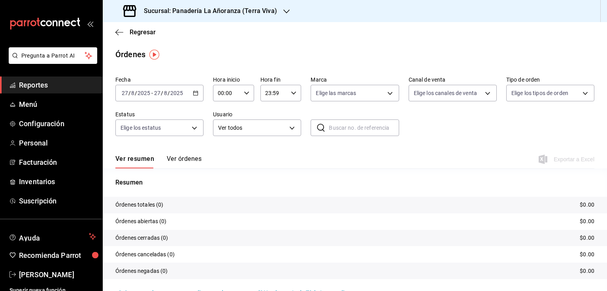  What do you see at coordinates (57, 162) in the screenshot?
I see `span: Facturación` at bounding box center [57, 162].